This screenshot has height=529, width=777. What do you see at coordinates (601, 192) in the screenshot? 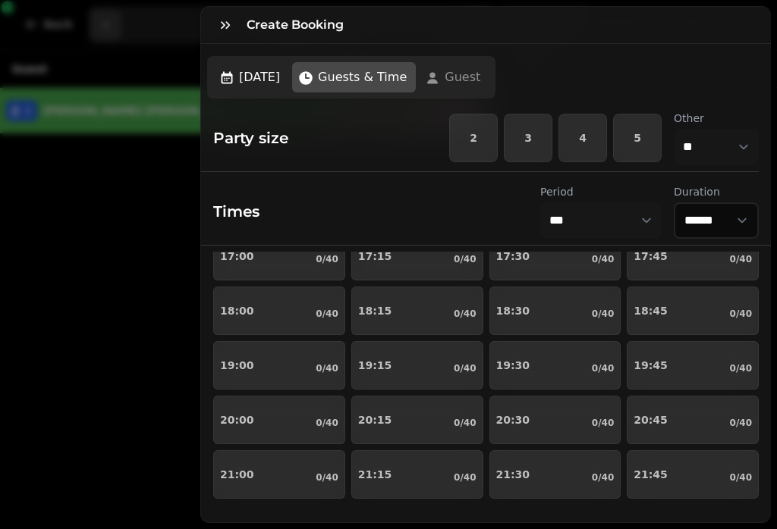
I see `label: Period` at bounding box center [601, 192].